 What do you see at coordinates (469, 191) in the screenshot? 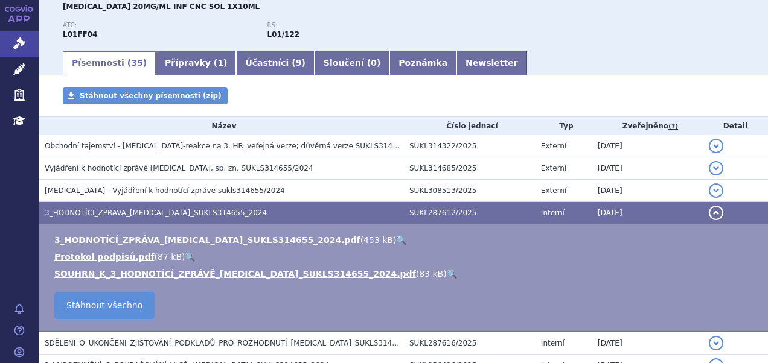
I see `td: SUKL308513/2025` at bounding box center [469, 191].